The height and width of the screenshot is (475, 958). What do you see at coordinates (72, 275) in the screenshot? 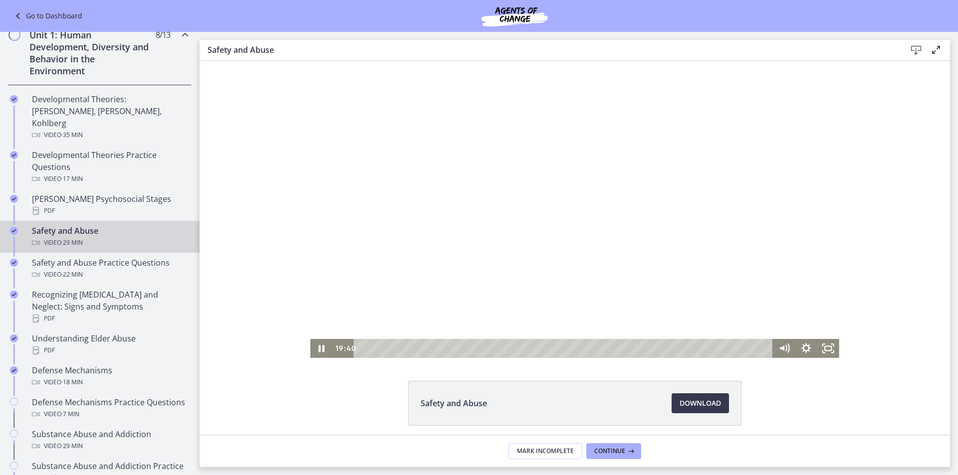
I see `span: · 22 min` at bounding box center [72, 275].